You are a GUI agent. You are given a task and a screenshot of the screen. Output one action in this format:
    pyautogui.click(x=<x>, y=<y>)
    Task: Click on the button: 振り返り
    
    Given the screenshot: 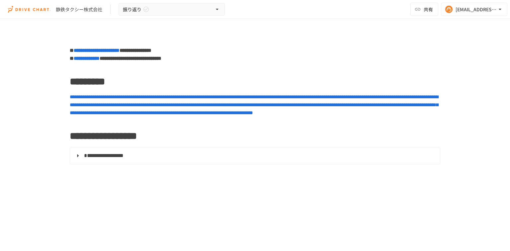 What is the action you would take?
    pyautogui.click(x=172, y=9)
    